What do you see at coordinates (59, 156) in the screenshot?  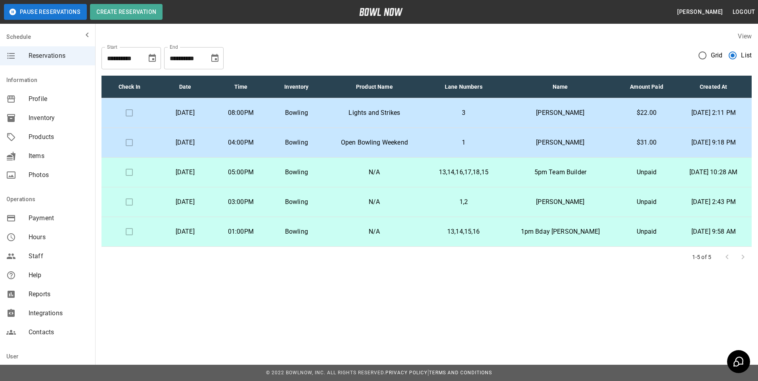 I see `span: Items` at bounding box center [59, 156].